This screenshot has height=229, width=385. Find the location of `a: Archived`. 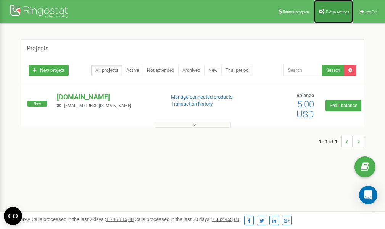

a: Archived is located at coordinates (191, 70).